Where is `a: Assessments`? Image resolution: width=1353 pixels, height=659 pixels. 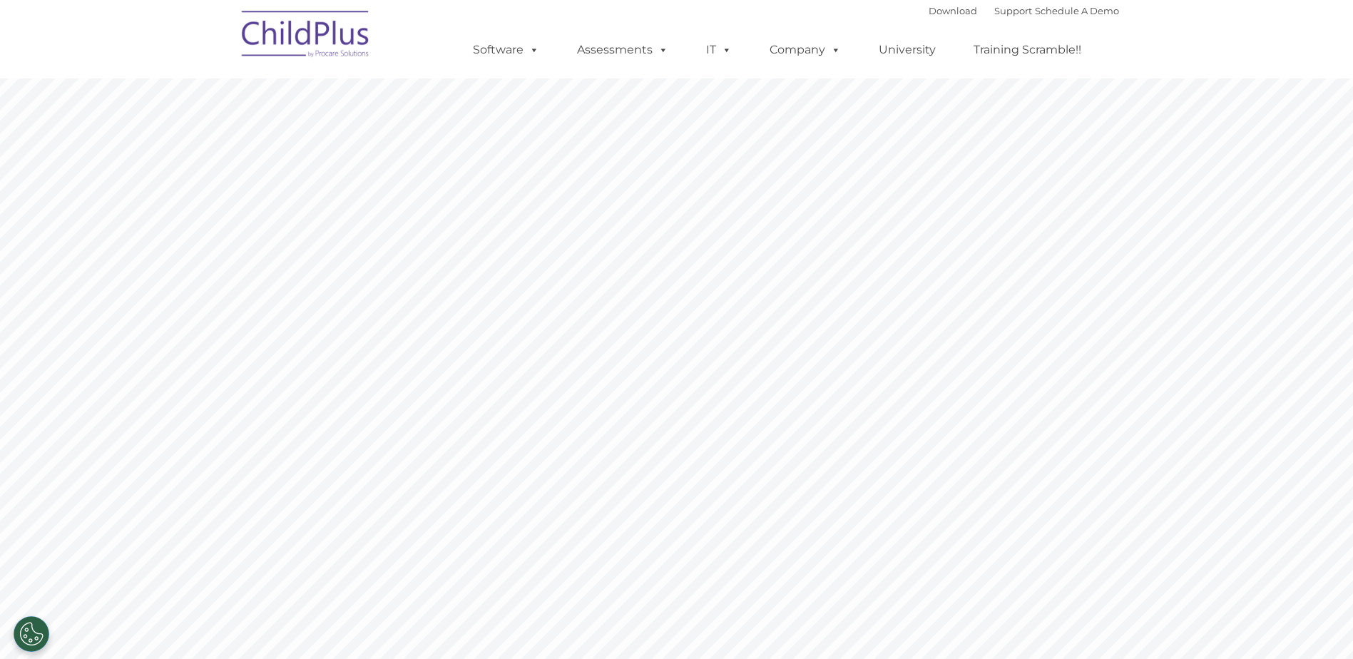
a: Assessments is located at coordinates (622, 50).